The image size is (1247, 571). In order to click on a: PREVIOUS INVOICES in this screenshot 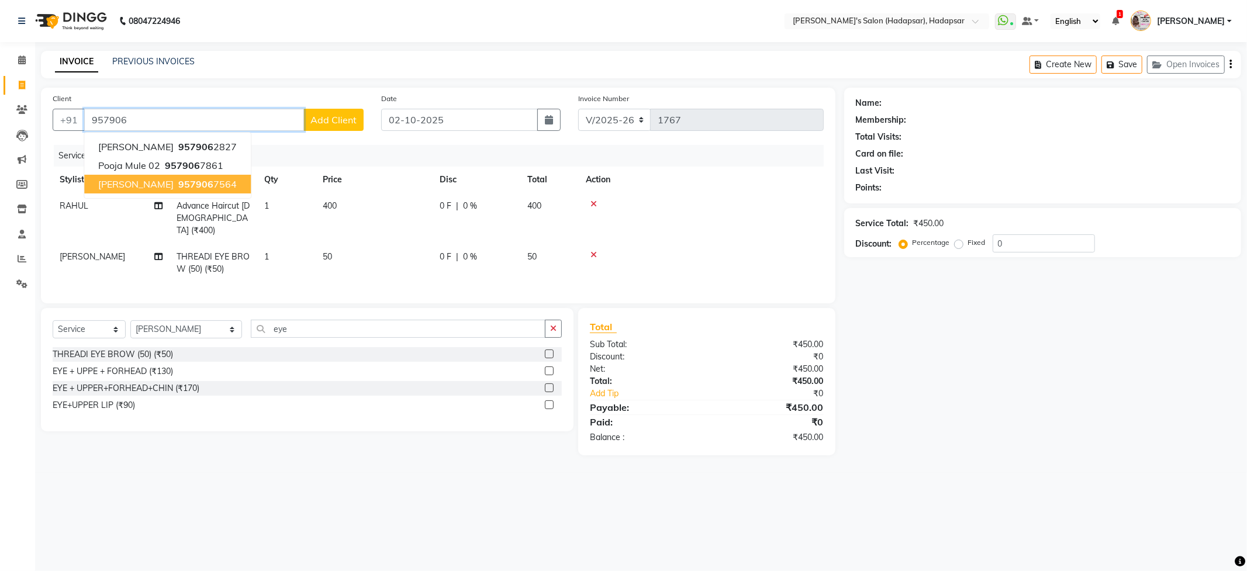, I will do `click(153, 61)`.